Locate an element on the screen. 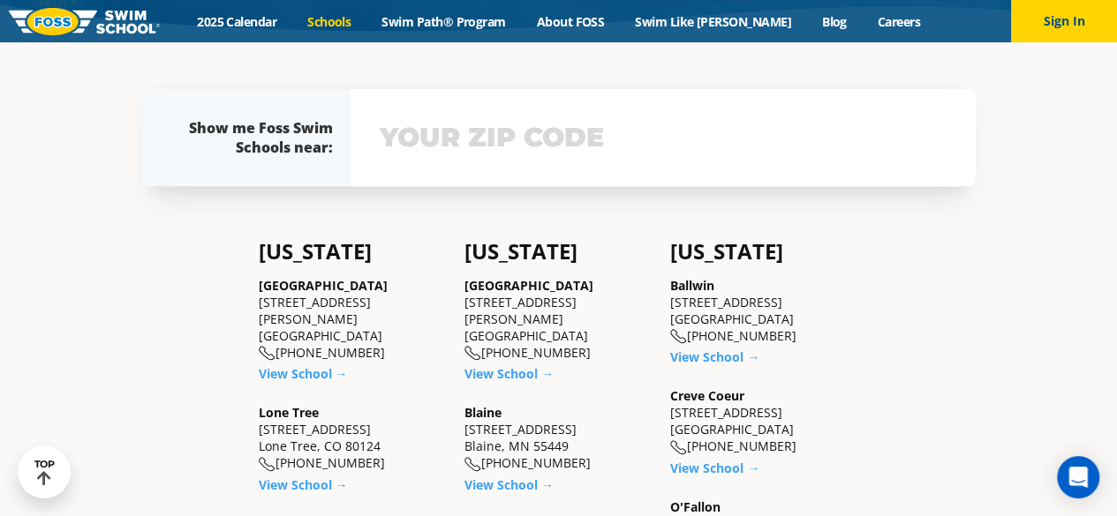 This screenshot has height=516, width=1117. a: Careers is located at coordinates (898, 21).